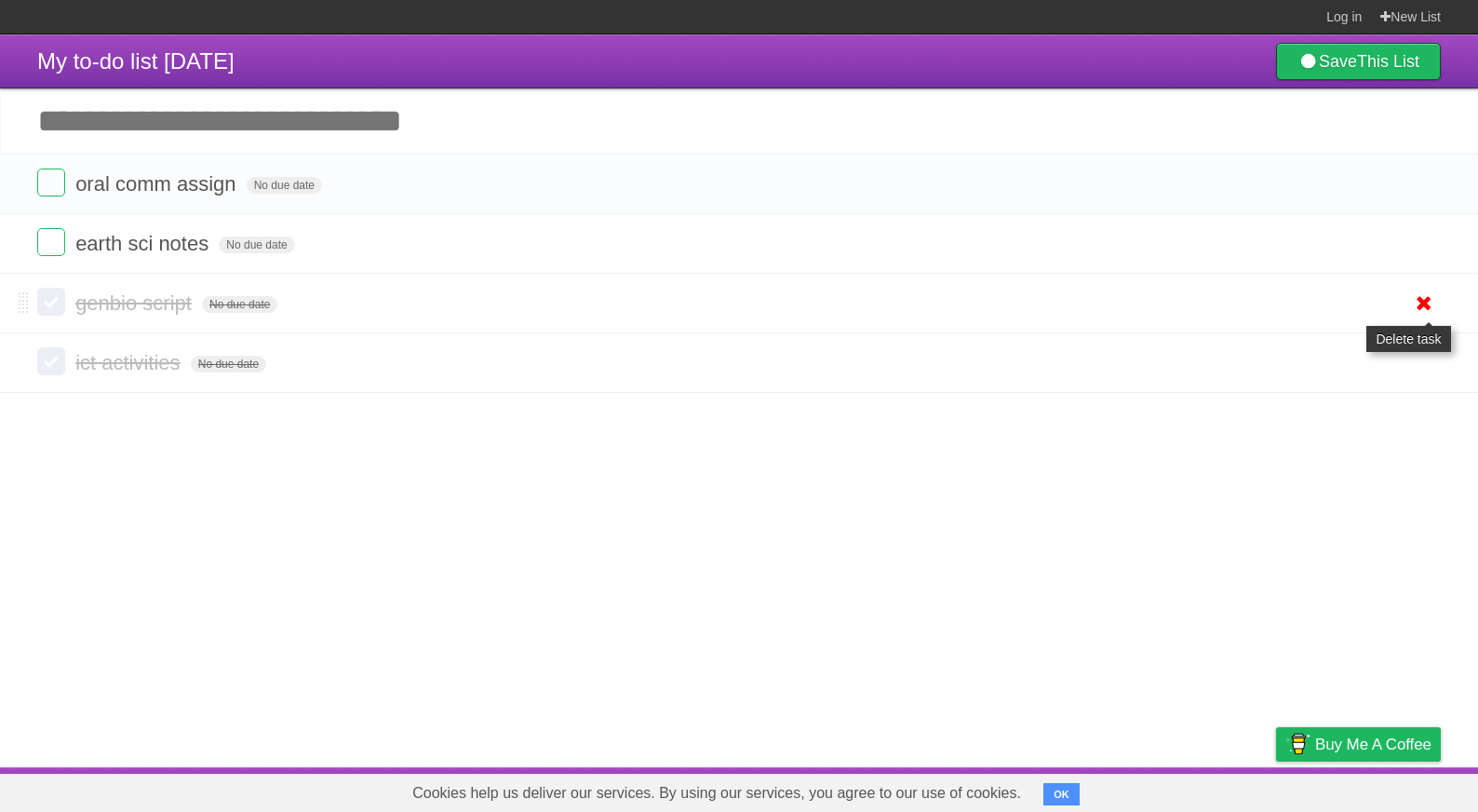 The width and height of the screenshot is (1478, 812). I want to click on a: Developers, so click(1127, 789).